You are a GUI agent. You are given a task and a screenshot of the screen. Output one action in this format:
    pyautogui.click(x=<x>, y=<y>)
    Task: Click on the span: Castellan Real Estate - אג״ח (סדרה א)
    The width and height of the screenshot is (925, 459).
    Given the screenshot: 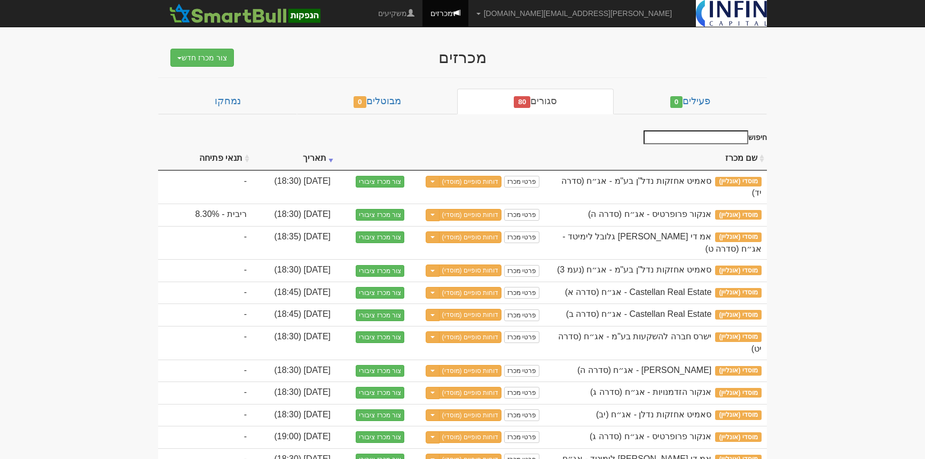 What is the action you would take?
    pyautogui.click(x=638, y=292)
    